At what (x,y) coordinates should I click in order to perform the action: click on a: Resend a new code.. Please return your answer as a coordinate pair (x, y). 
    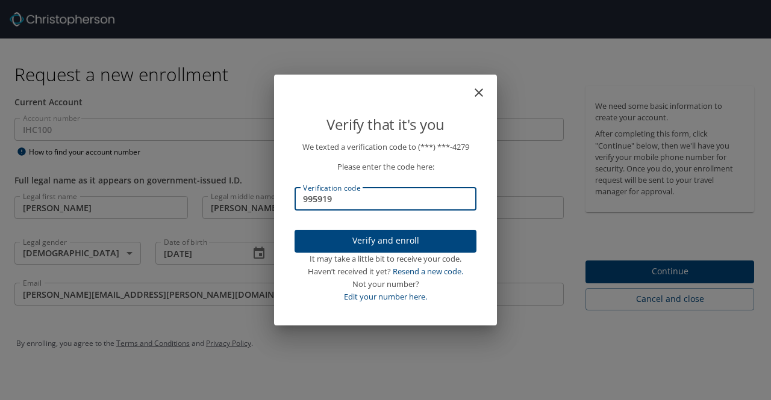
    Looking at the image, I should click on (427, 272).